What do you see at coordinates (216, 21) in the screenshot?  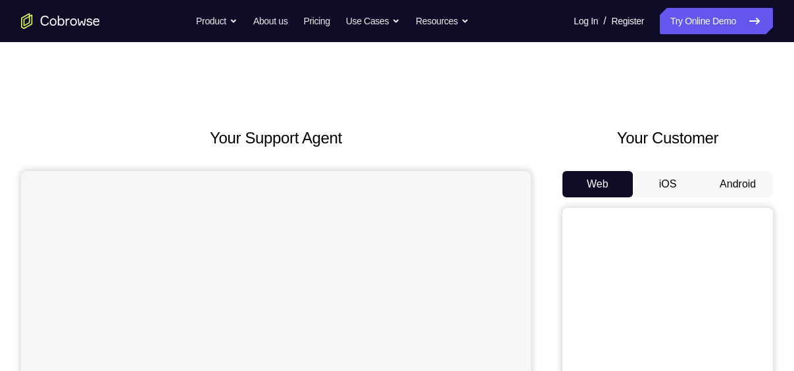 I see `button: Product` at bounding box center [216, 21].